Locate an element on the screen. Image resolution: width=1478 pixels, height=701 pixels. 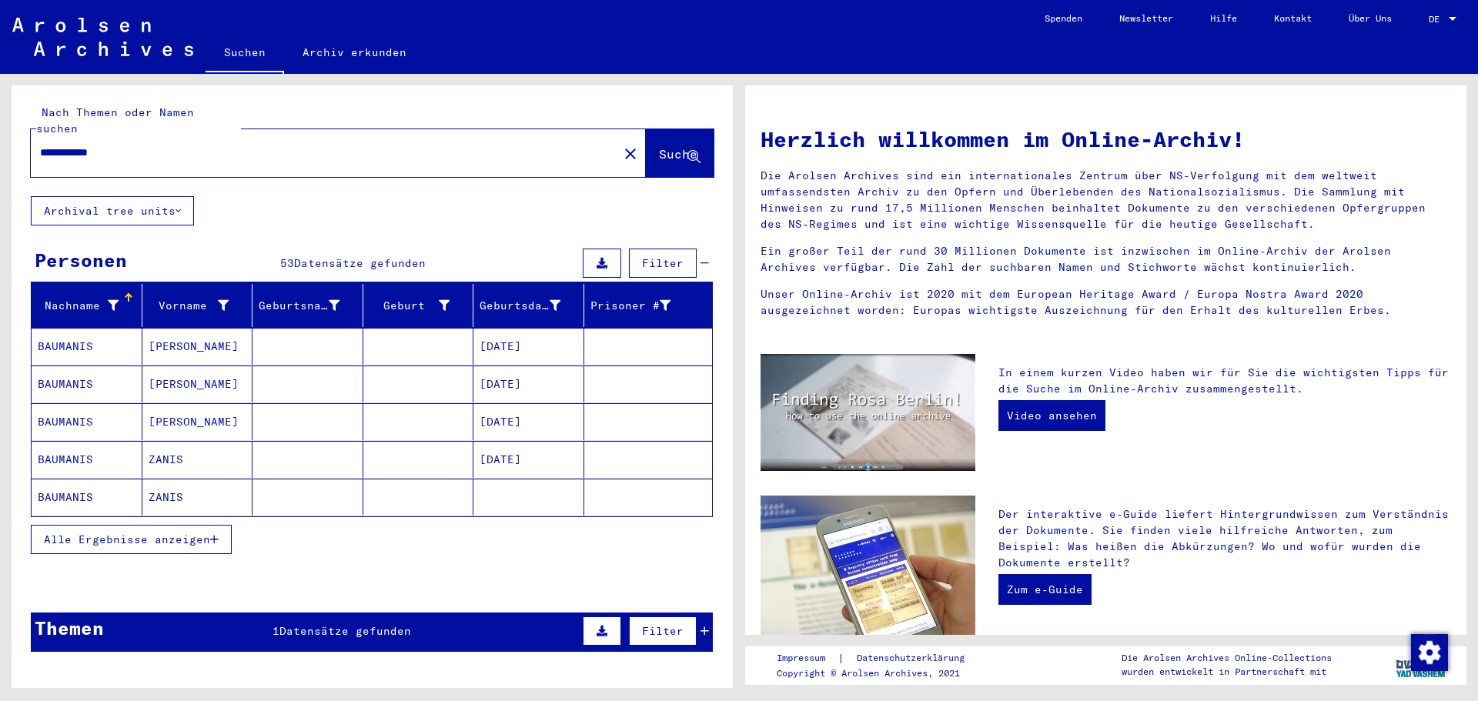
p: Copyright © Arolsen Archives, 2021 is located at coordinates (880, 674).